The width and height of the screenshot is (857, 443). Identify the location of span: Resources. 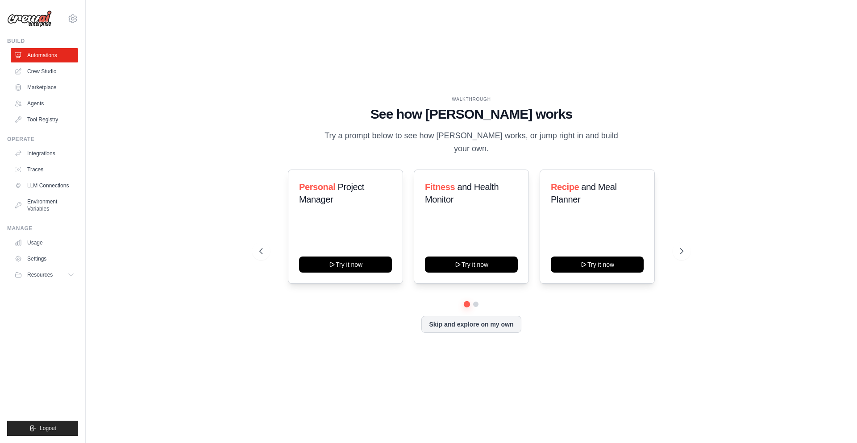
(40, 275).